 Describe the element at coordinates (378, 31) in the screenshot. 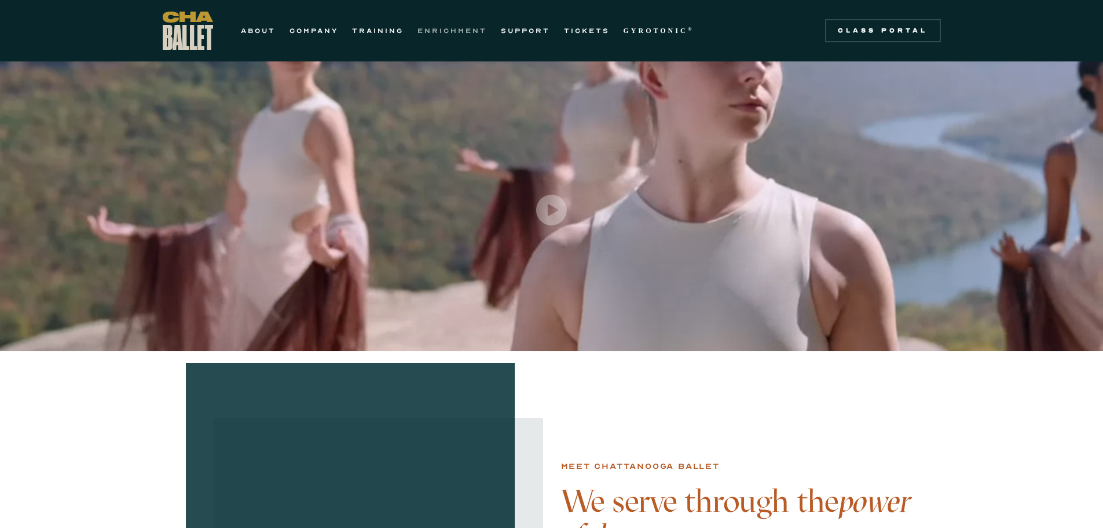

I see `a: TRAINING` at that location.